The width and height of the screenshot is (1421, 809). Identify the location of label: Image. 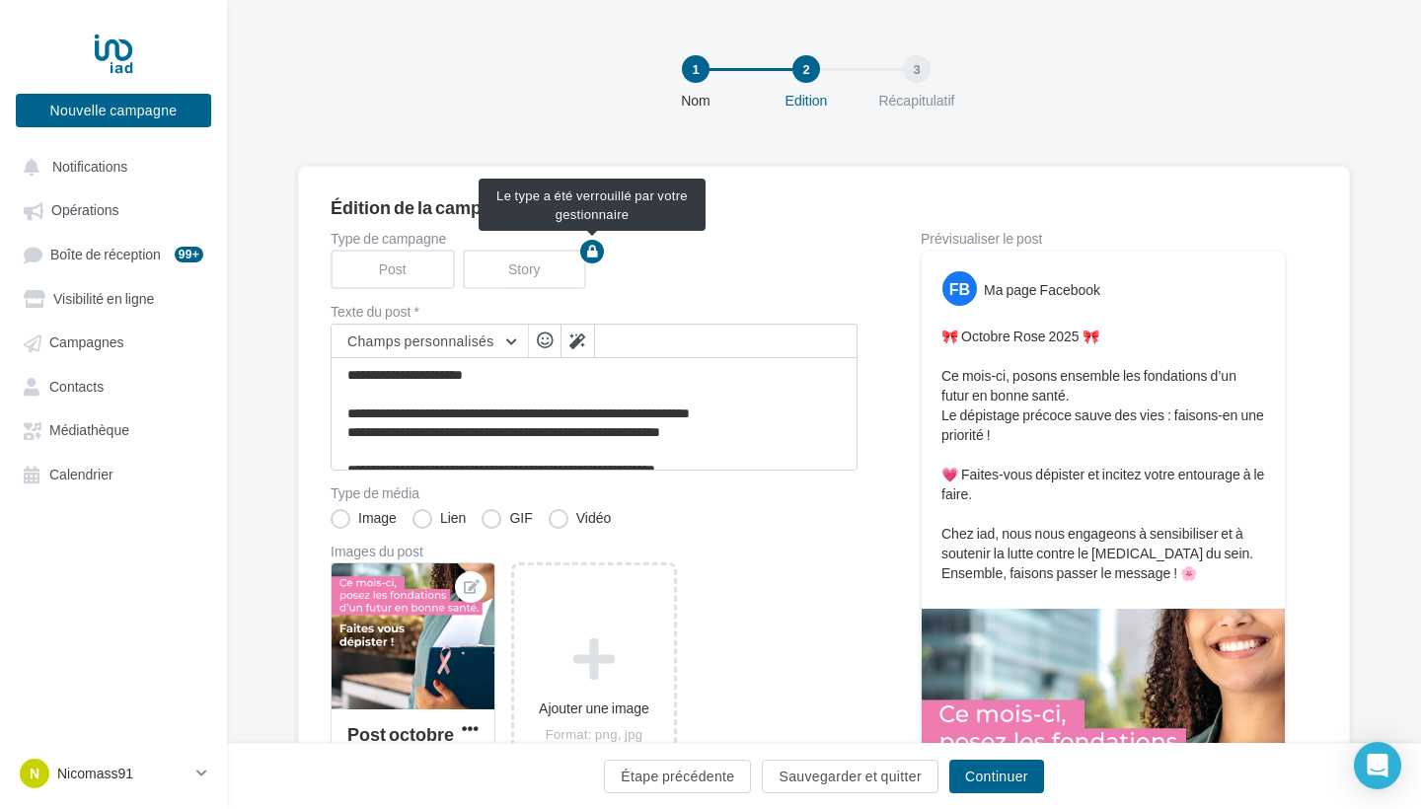
(363, 519).